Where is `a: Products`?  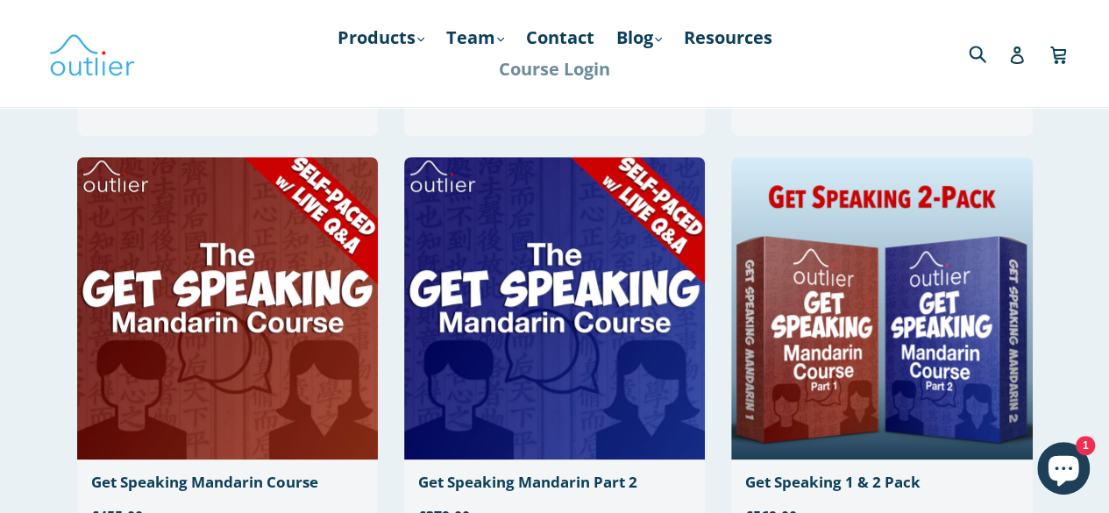 a: Products is located at coordinates (381, 38).